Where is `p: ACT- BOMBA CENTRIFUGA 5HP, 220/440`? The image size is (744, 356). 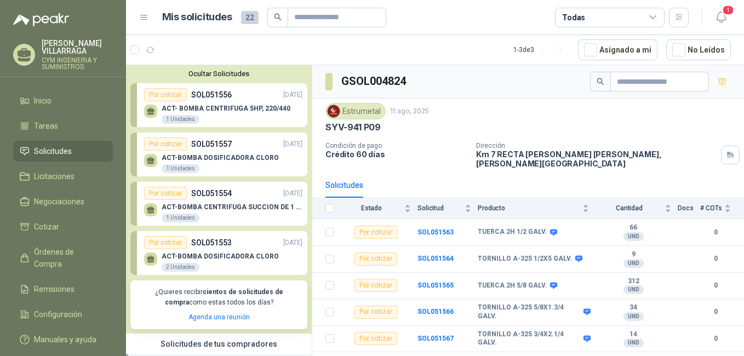
p: ACT- BOMBA CENTRIFUGA 5HP, 220/440 is located at coordinates (226, 109).